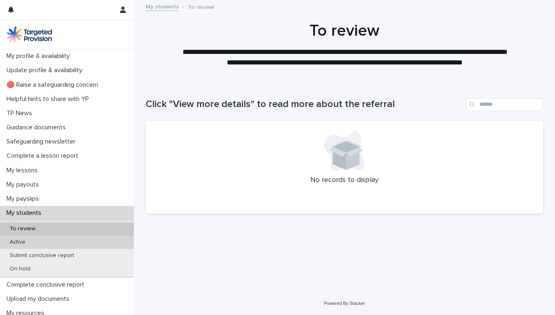 This screenshot has width=555, height=315. What do you see at coordinates (29, 35) in the screenshot?
I see `img: M5nRWzHhSzIhMunXDL62` at bounding box center [29, 35].